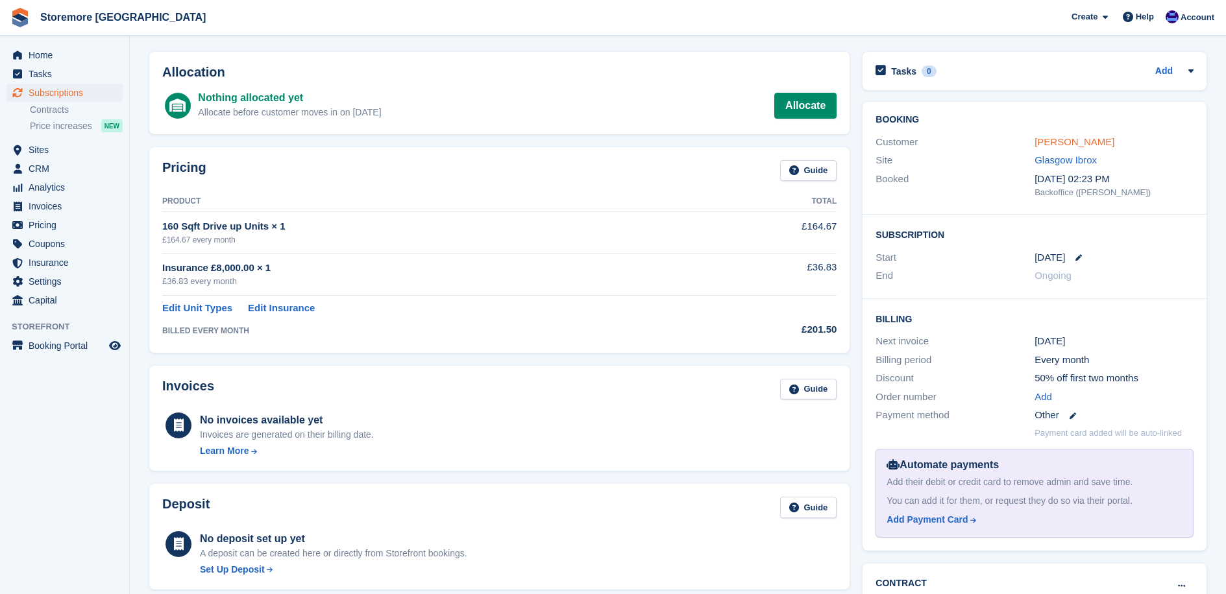  What do you see at coordinates (903, 71) in the screenshot?
I see `h2: Tasks` at bounding box center [903, 71].